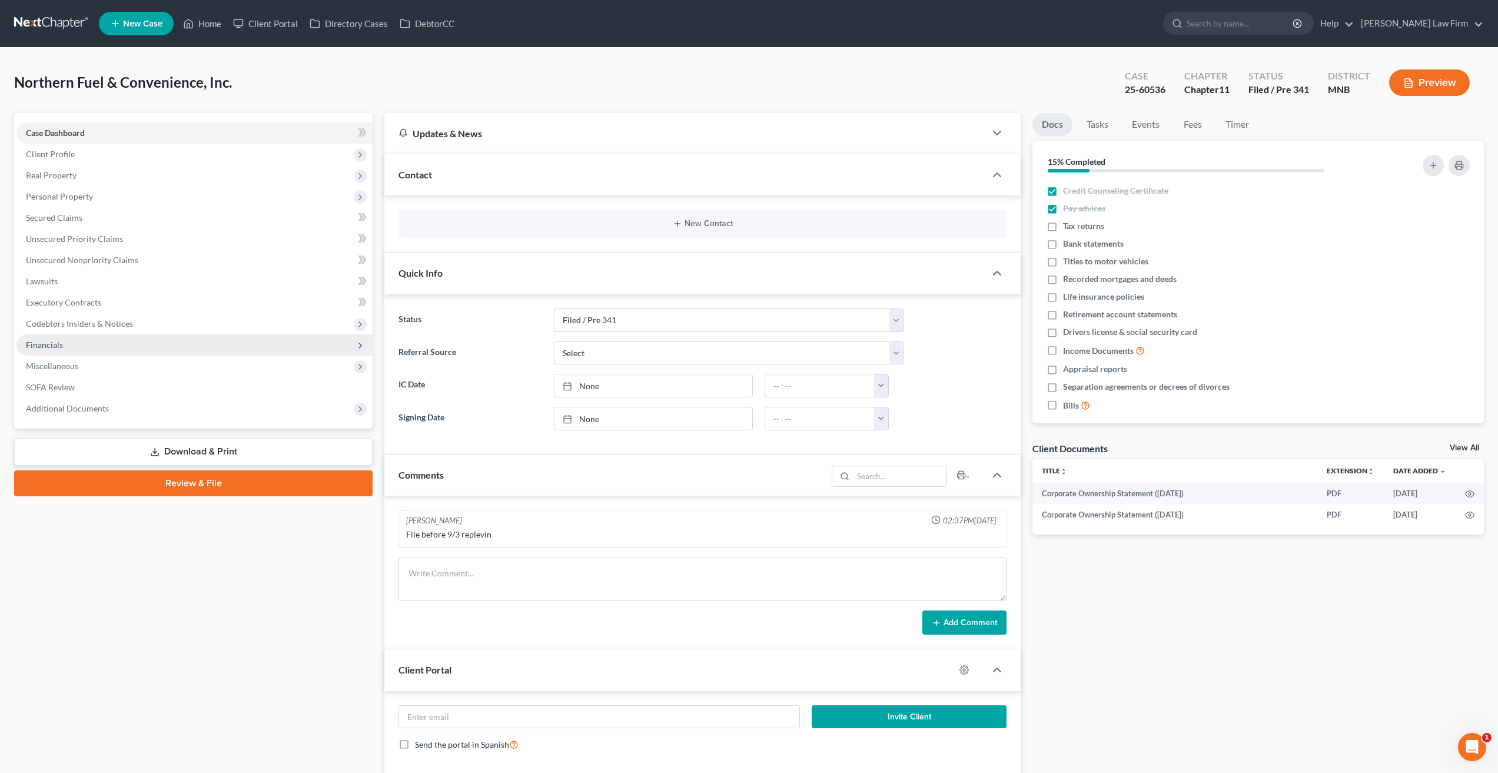 The height and width of the screenshot is (773, 1498). Describe the element at coordinates (1278, 76) in the screenshot. I see `div: Status` at that location.